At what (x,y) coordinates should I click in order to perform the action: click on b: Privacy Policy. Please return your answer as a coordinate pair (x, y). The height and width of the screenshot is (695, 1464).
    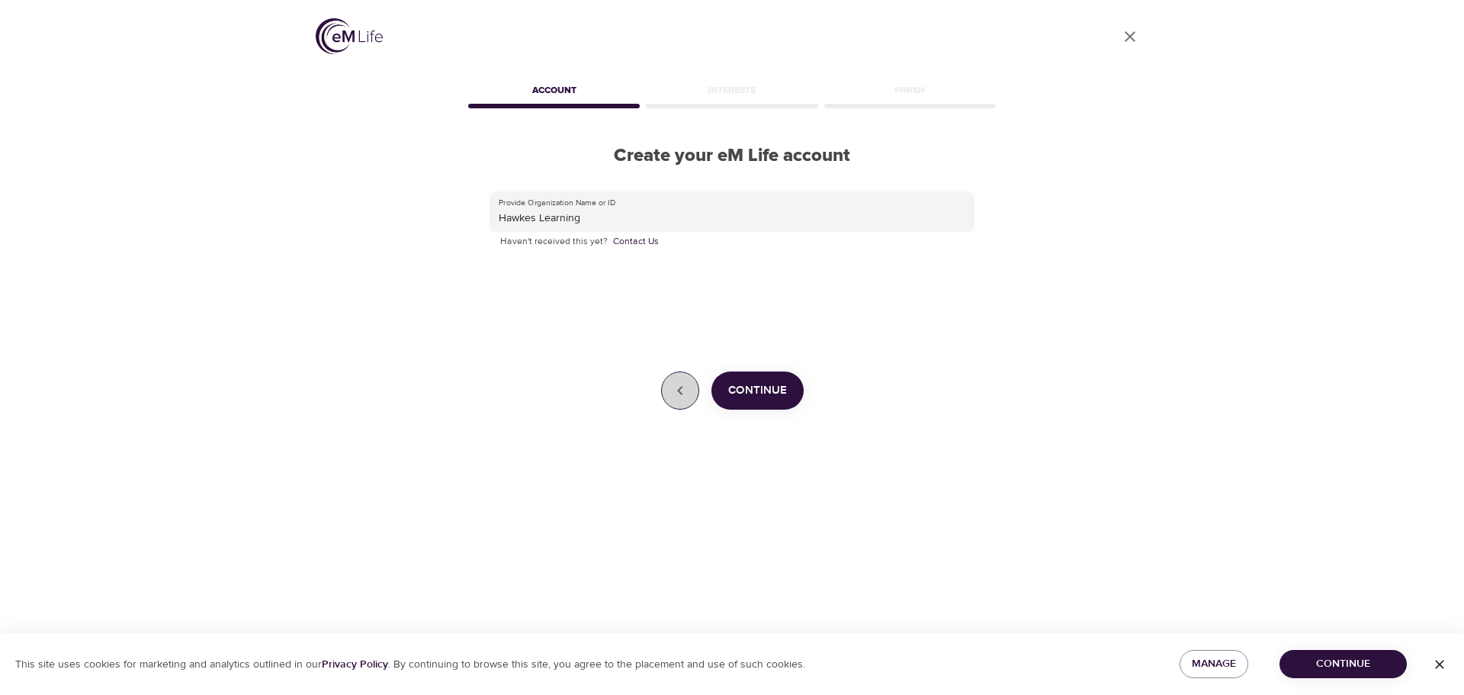
    Looking at the image, I should click on (355, 664).